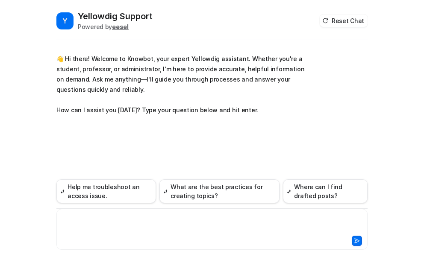 The width and height of the screenshot is (424, 260). Describe the element at coordinates (343, 20) in the screenshot. I see `button: Reset Chat` at that location.